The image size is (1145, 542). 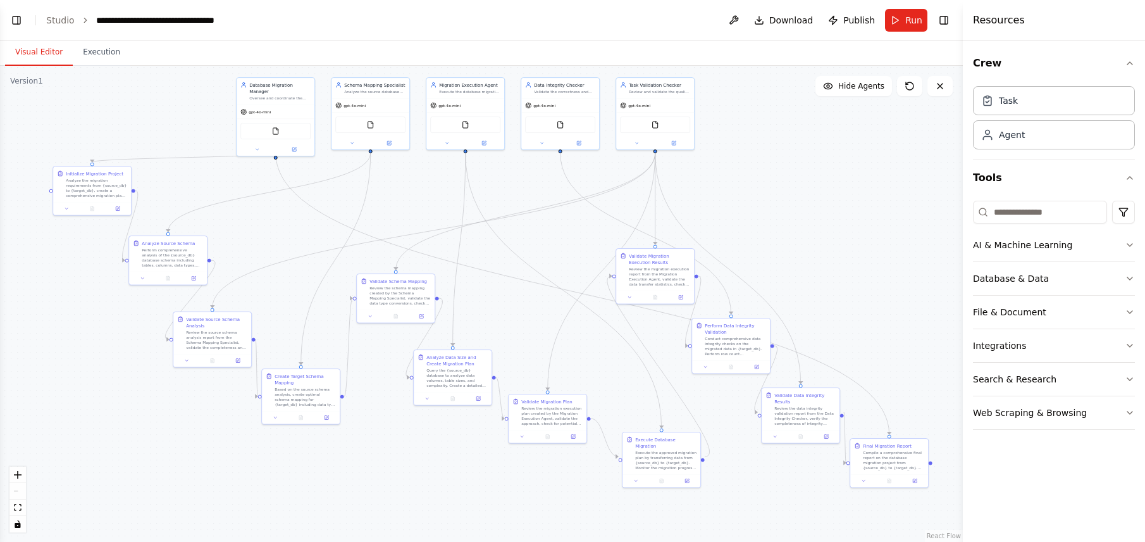 What do you see at coordinates (1054, 278) in the screenshot?
I see `button: Database & Data` at bounding box center [1054, 278].